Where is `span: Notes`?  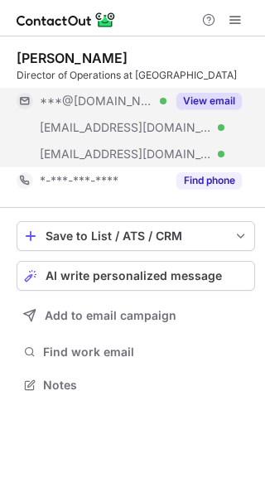
span: Notes is located at coordinates (146, 385).